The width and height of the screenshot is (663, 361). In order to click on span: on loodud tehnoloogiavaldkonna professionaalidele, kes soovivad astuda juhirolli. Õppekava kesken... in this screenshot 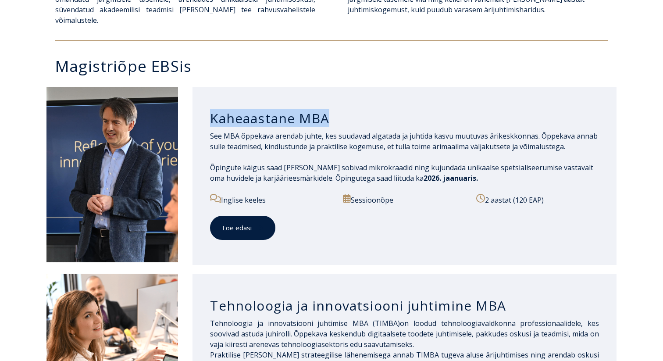, I will do `click(404, 334)`.